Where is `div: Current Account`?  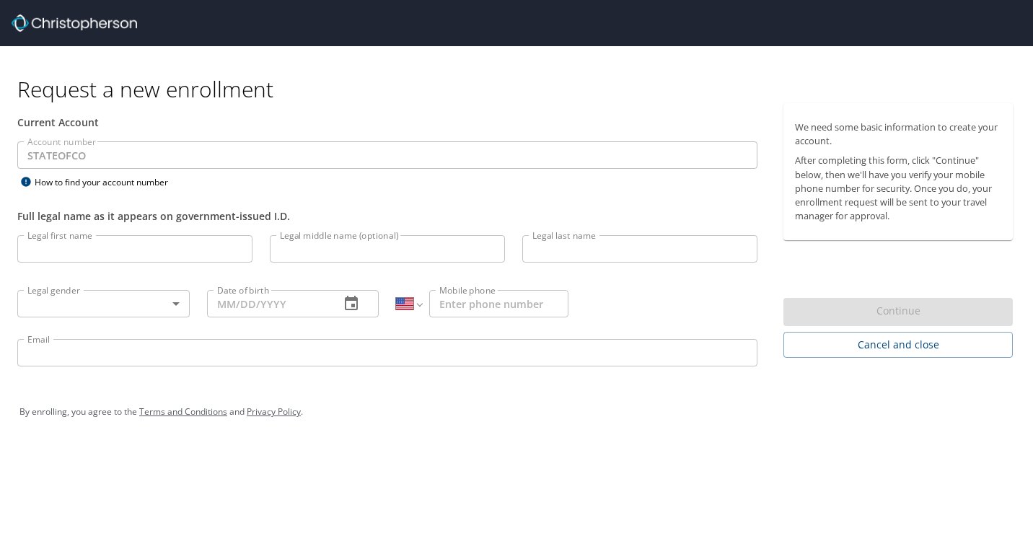 div: Current Account is located at coordinates (388, 122).